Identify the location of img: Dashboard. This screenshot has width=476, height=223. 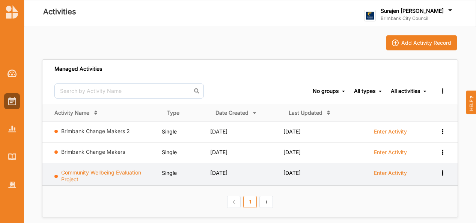
(12, 73).